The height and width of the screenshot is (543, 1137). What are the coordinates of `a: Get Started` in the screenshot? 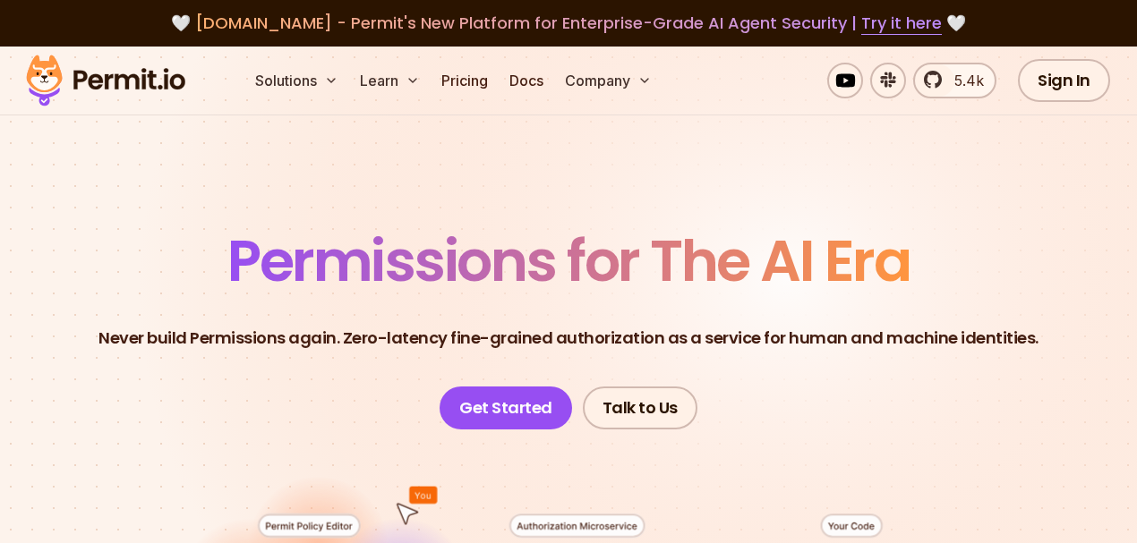 It's located at (506, 408).